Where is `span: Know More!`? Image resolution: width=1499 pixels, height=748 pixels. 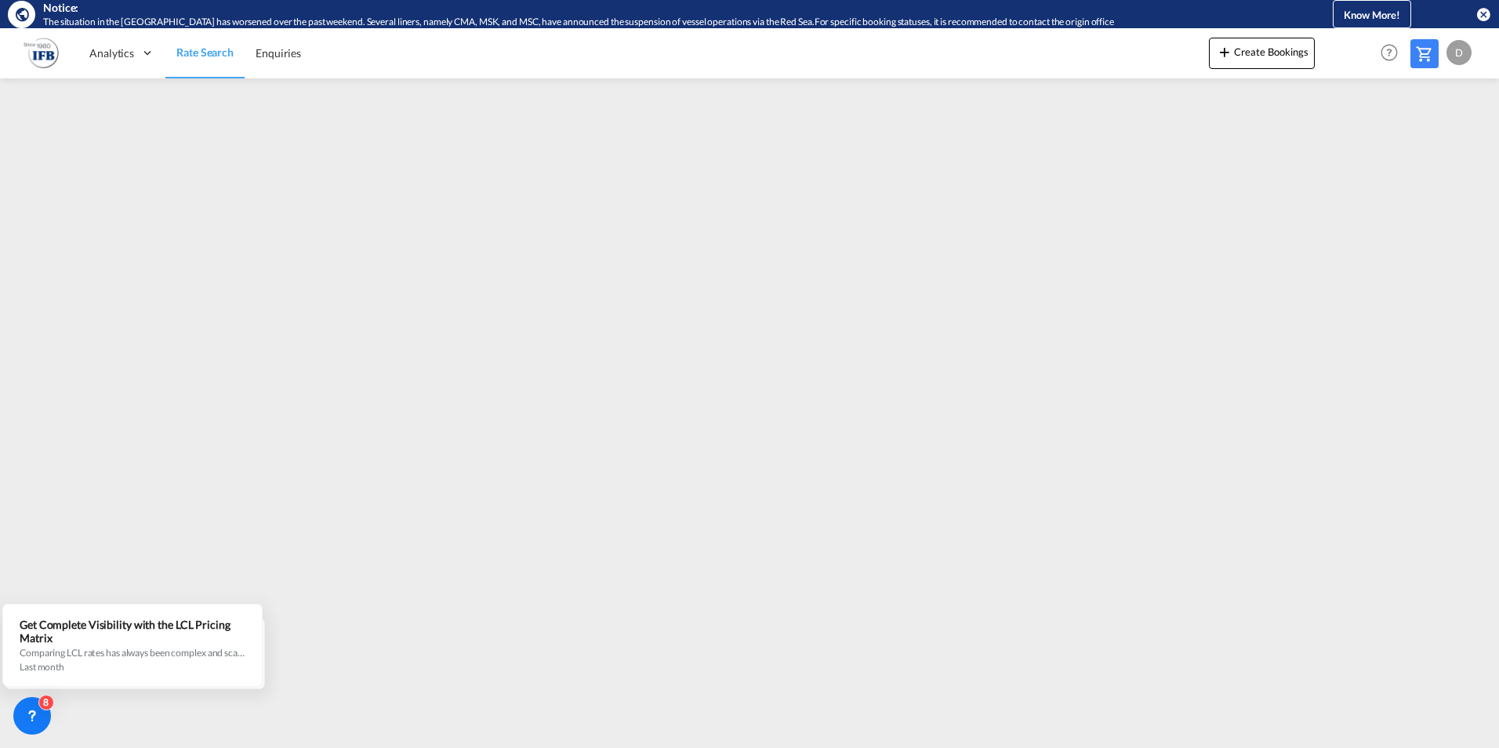
span: Know More! is located at coordinates (1372, 15).